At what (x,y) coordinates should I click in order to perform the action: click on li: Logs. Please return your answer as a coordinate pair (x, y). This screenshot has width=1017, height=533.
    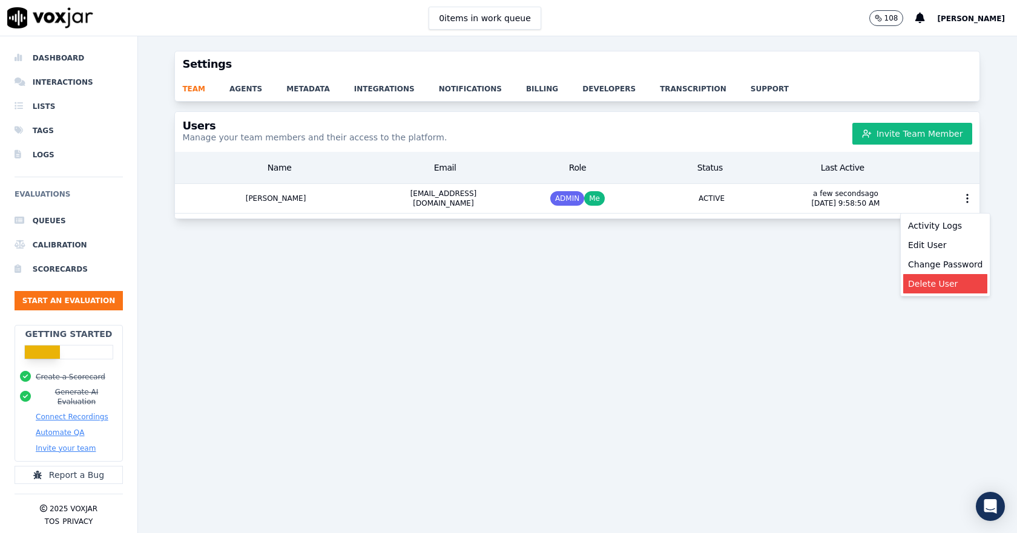
    Looking at the image, I should click on (68, 155).